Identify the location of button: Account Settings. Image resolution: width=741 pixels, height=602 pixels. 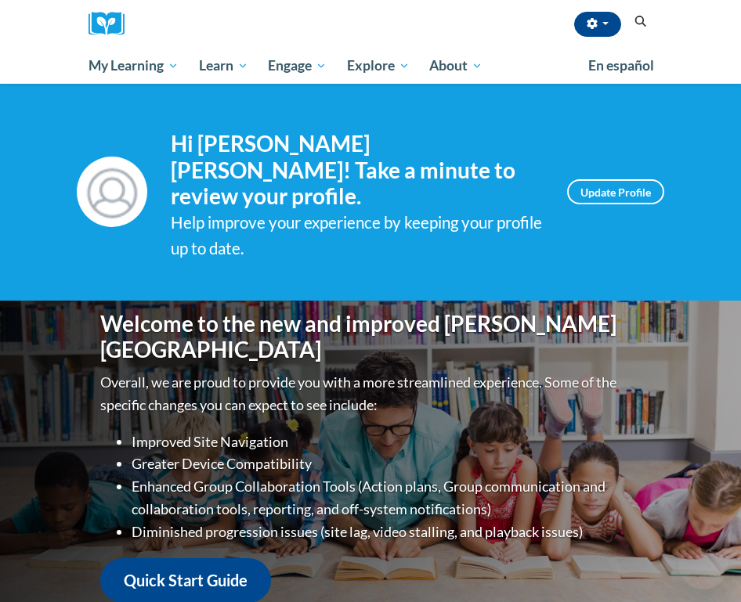
(598, 24).